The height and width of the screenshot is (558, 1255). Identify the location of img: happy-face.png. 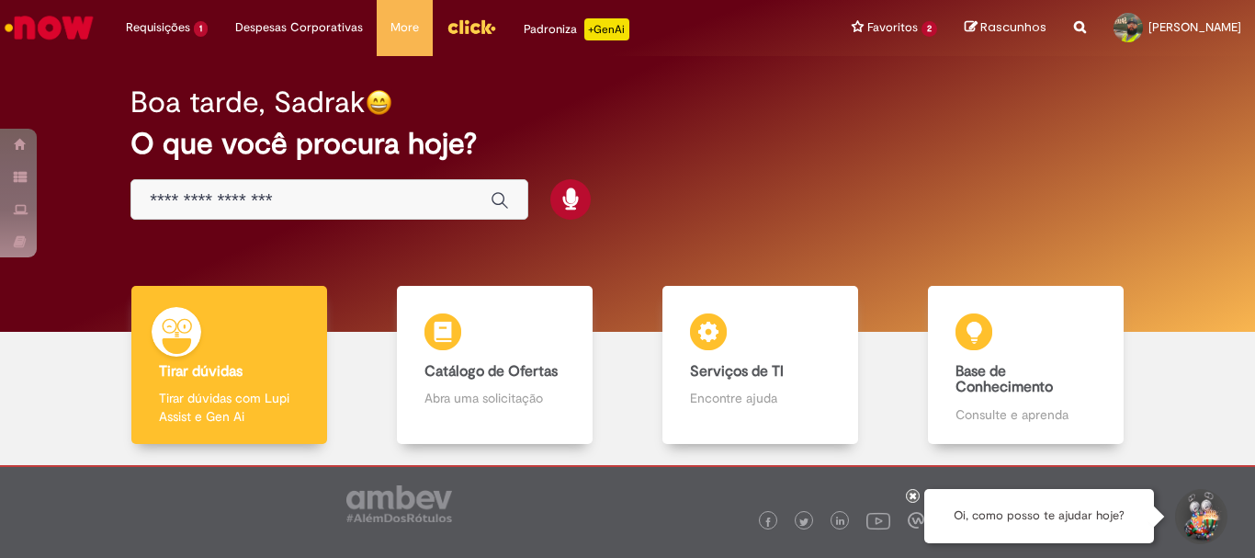
(379, 102).